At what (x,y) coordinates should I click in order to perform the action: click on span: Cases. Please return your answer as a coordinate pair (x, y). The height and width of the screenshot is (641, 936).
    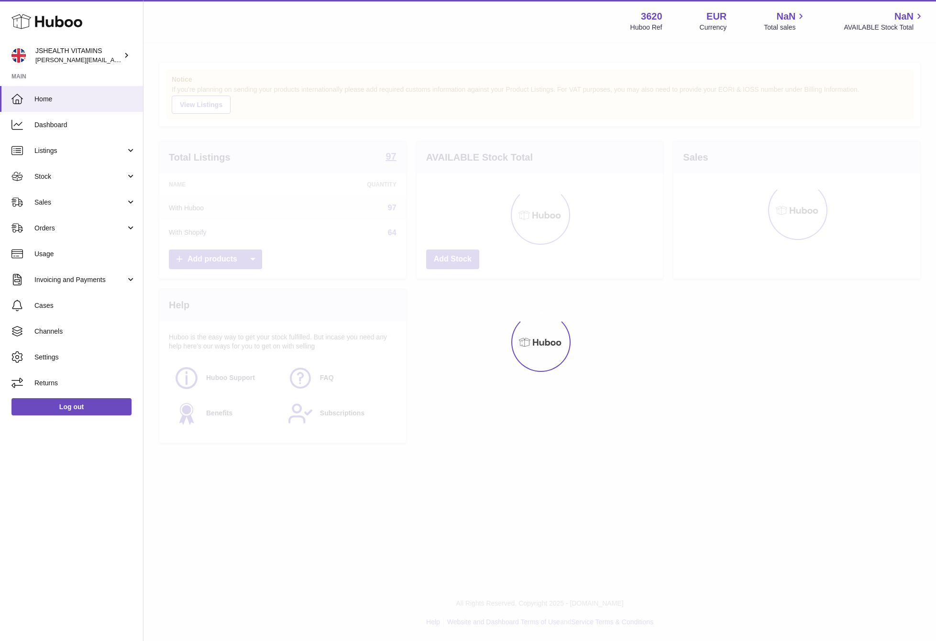
    Looking at the image, I should click on (85, 305).